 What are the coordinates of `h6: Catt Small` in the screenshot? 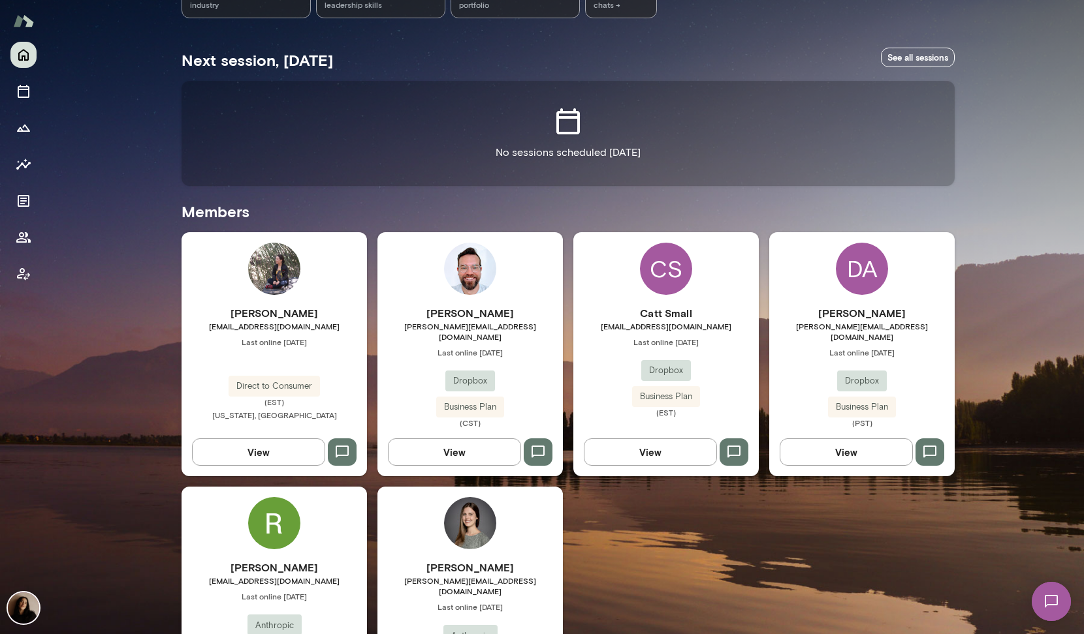 It's located at (666, 313).